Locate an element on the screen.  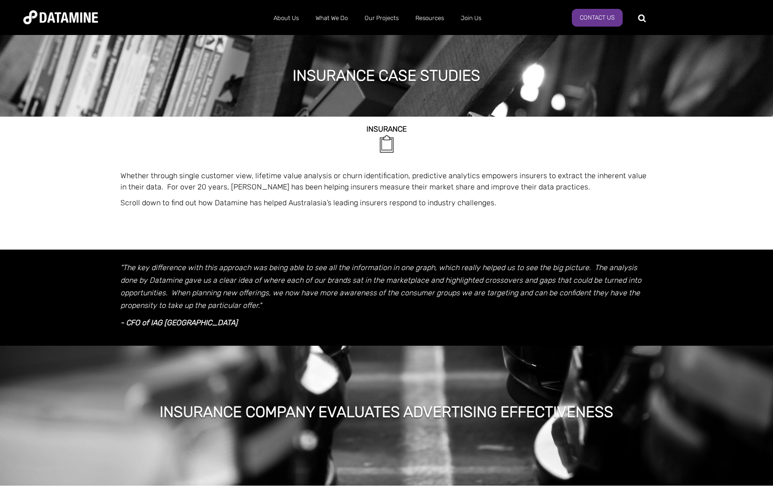
a: About Us is located at coordinates (286, 18).